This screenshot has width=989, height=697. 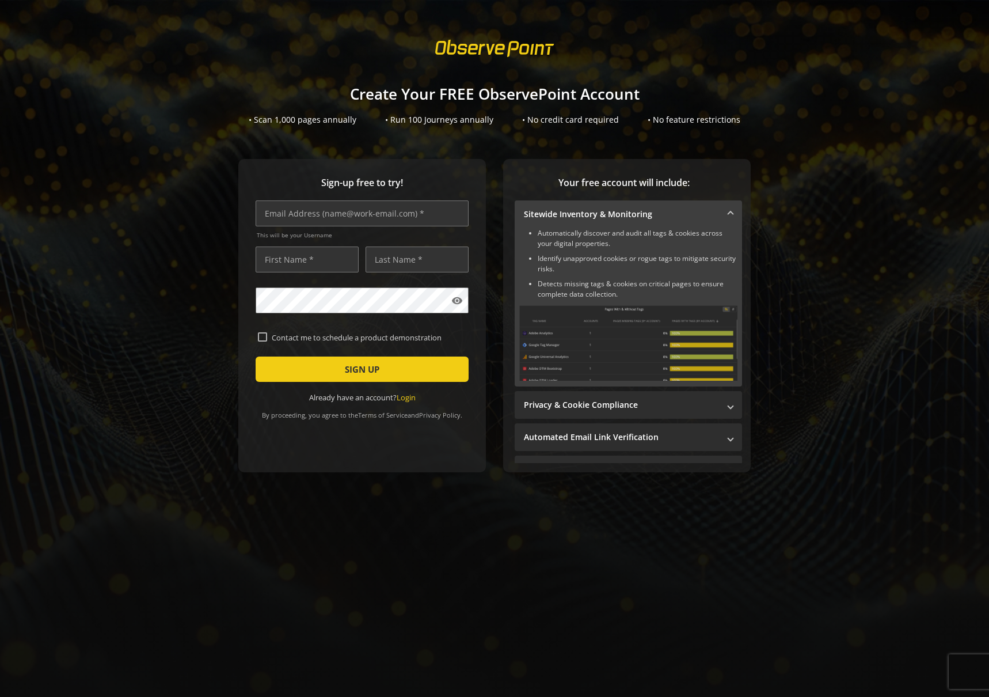 I want to click on a: Privacy Policy, so click(x=440, y=415).